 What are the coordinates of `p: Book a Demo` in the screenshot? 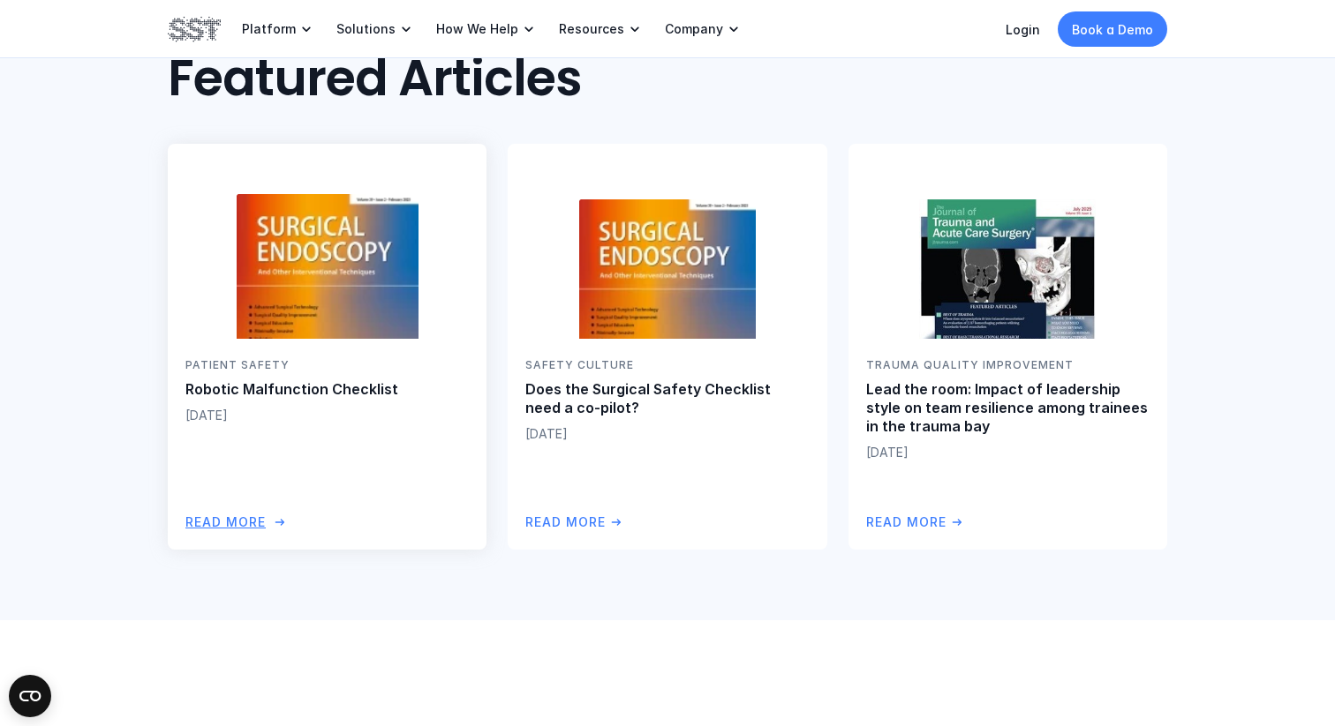 It's located at (1112, 29).